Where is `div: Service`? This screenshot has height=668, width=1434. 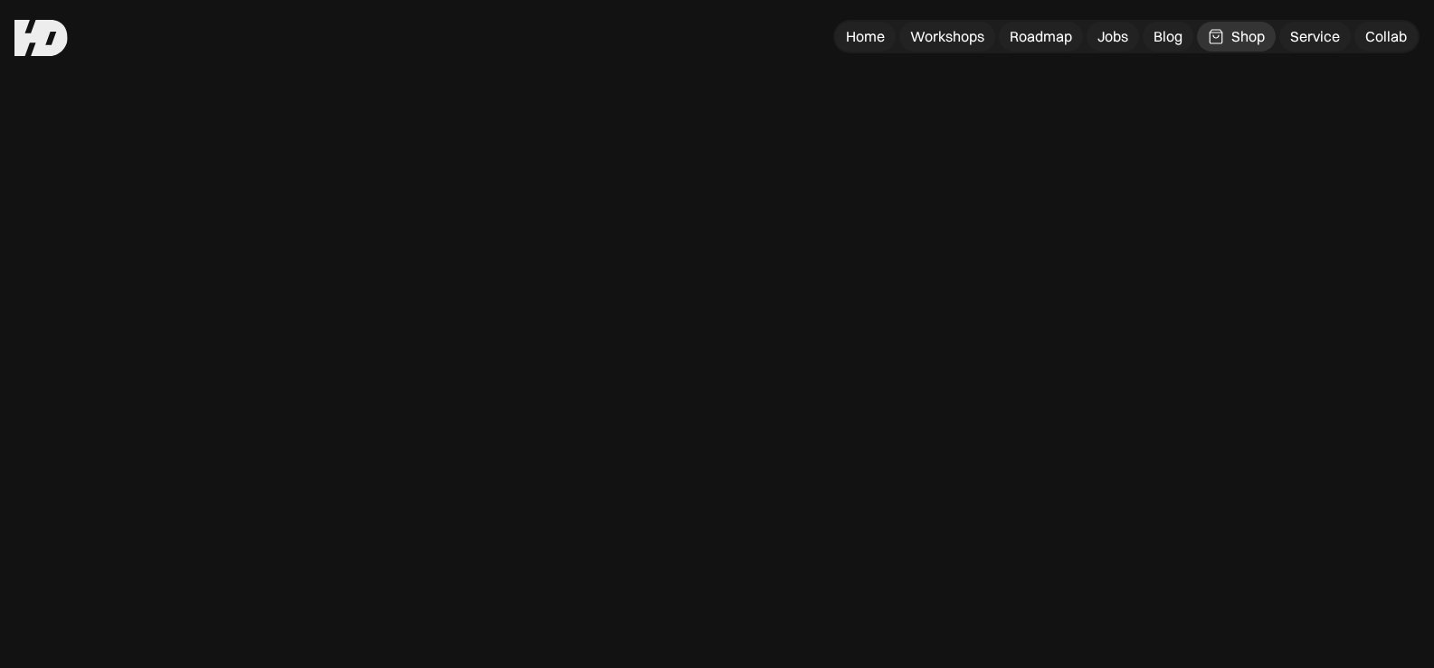
div: Service is located at coordinates (1314, 36).